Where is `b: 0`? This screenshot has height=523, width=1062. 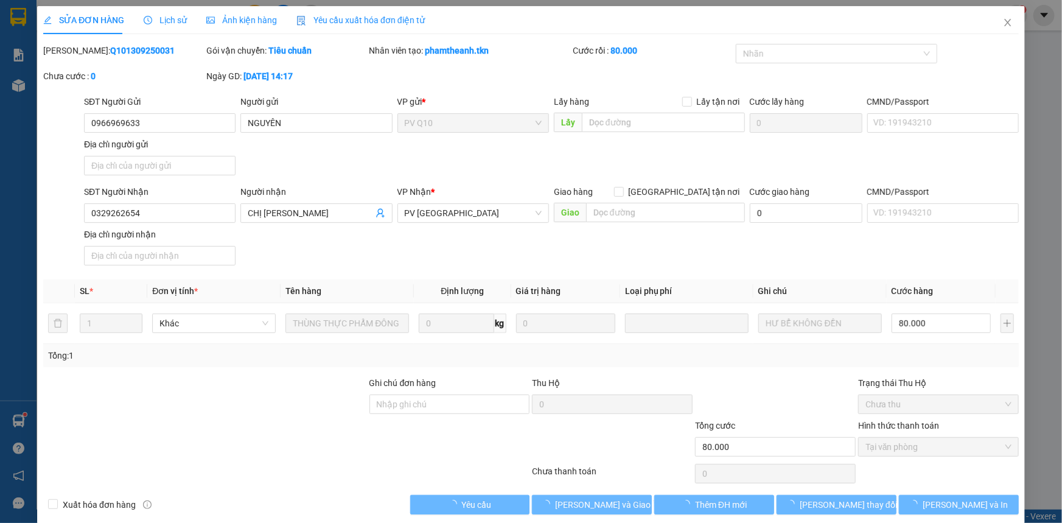
b: 0 is located at coordinates (93, 76).